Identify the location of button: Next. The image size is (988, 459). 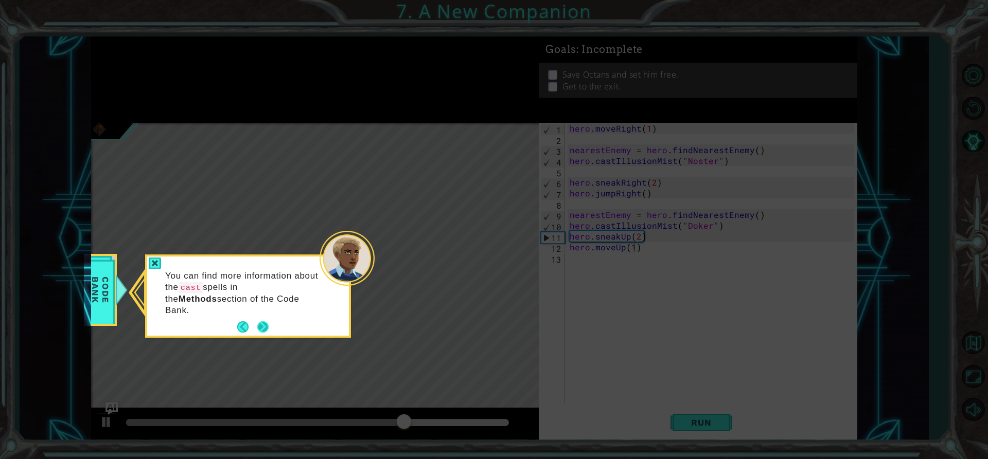
(263, 327).